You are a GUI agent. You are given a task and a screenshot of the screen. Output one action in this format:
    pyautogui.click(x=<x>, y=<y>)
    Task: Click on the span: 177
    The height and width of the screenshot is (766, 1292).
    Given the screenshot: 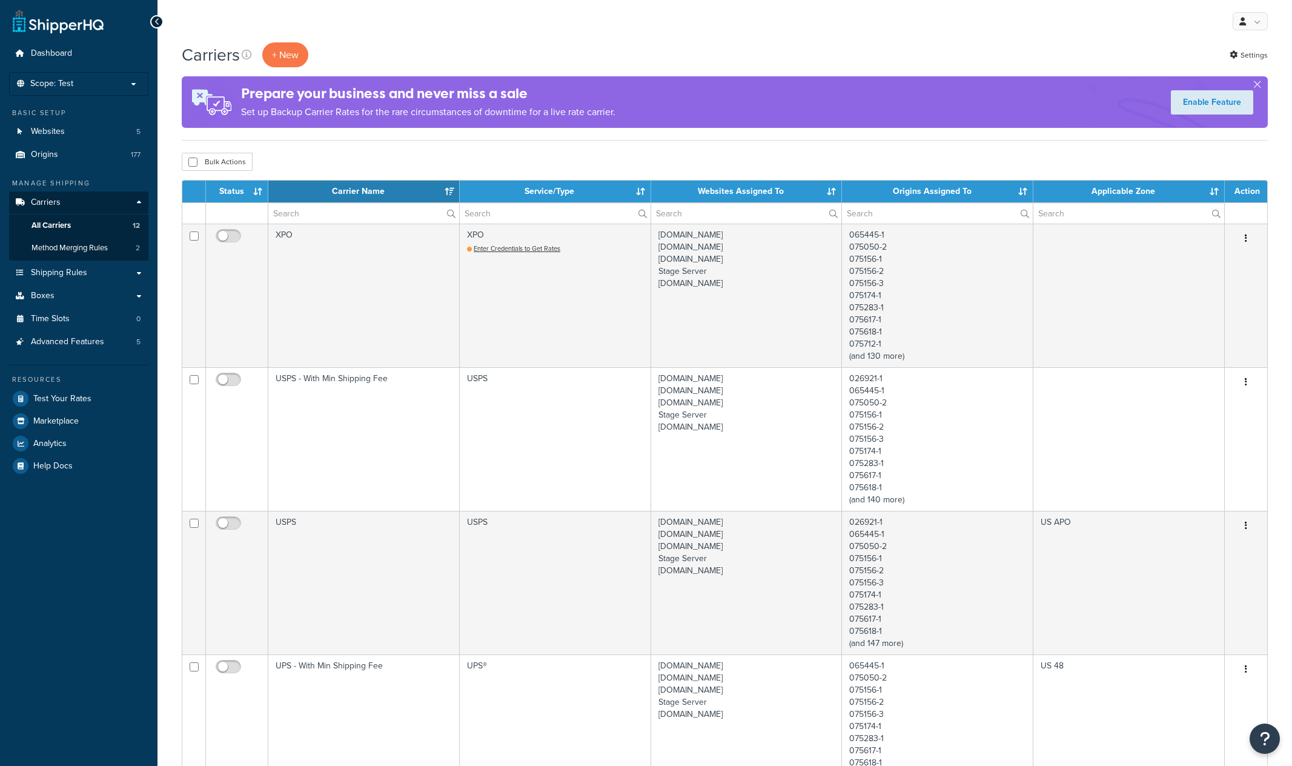 What is the action you would take?
    pyautogui.click(x=136, y=154)
    